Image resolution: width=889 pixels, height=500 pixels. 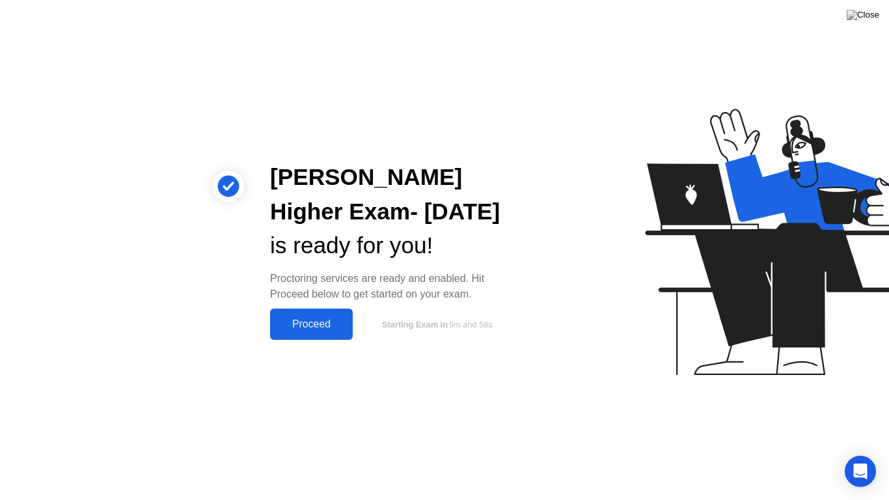 I want to click on span: 9m and 58s, so click(x=471, y=324).